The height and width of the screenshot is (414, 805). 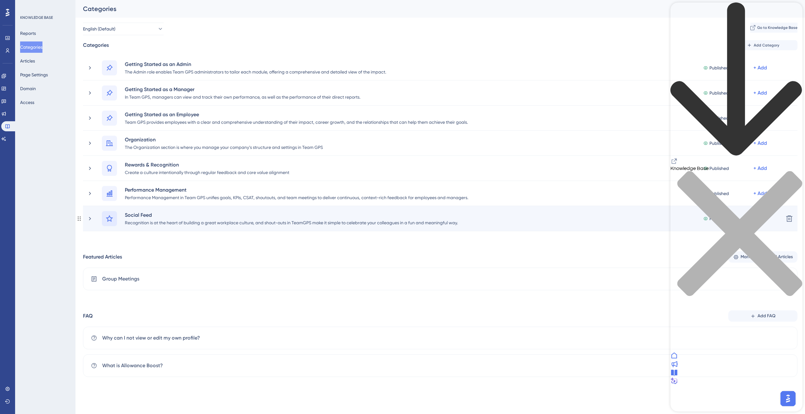 What do you see at coordinates (99, 29) in the screenshot?
I see `span: English (Default)` at bounding box center [99, 29].